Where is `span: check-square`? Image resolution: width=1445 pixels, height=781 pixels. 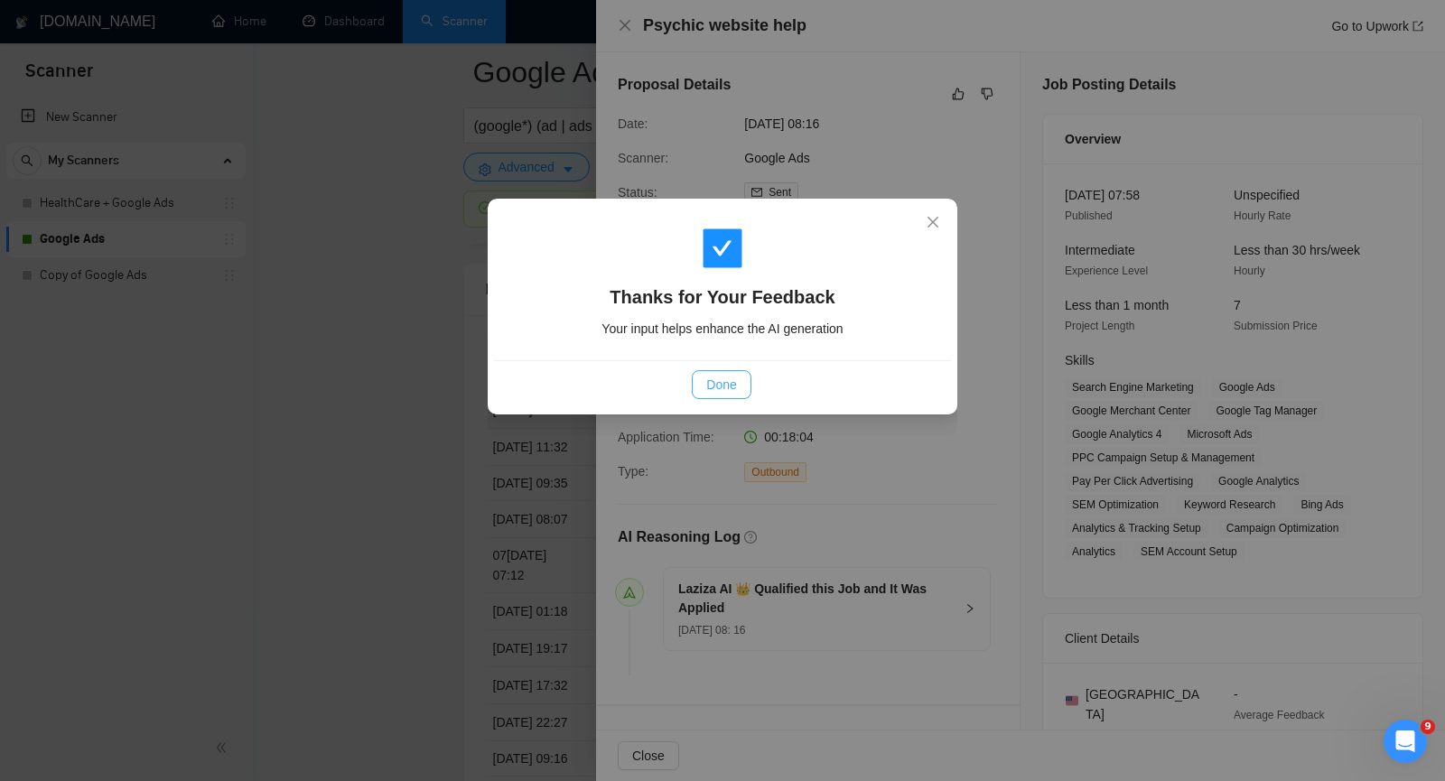 span: check-square is located at coordinates (723, 248).